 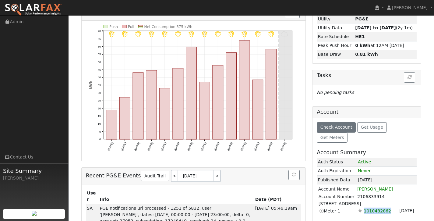 What do you see at coordinates (165, 34) in the screenshot?
I see `i: 9/15 - Clear` at bounding box center [165, 34].